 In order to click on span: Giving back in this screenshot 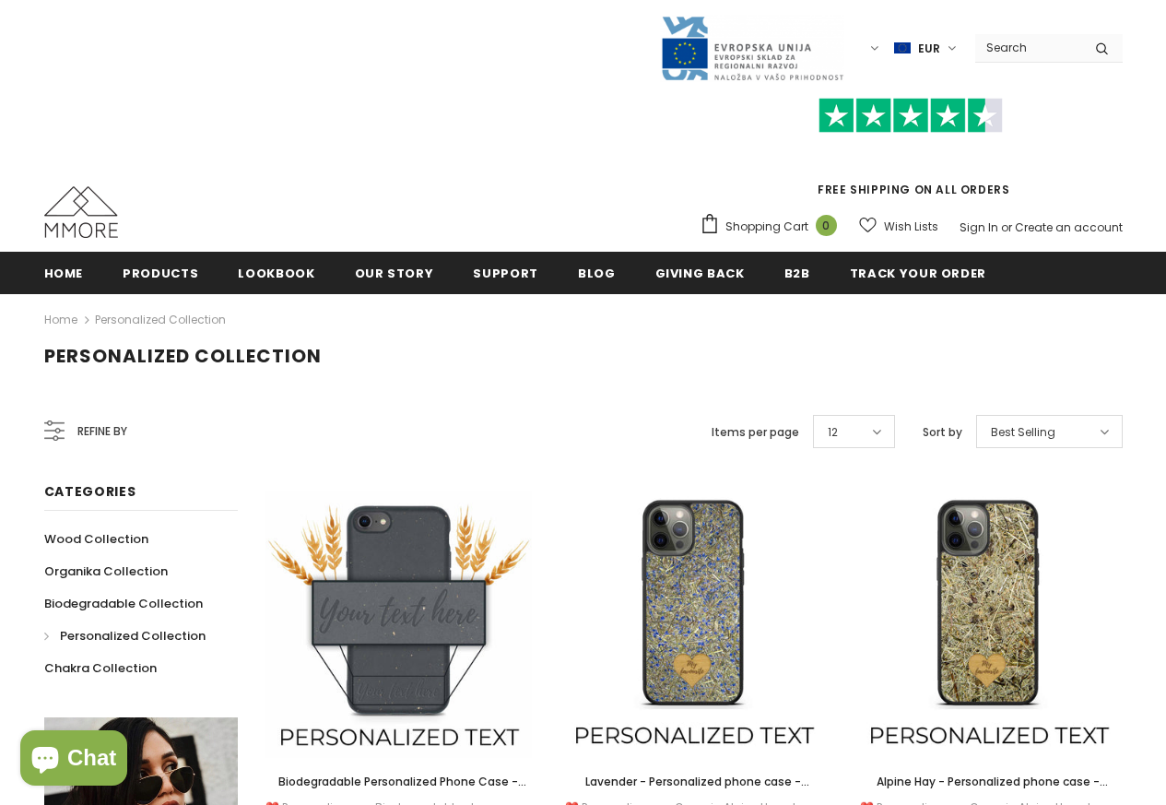, I will do `click(699, 273)`.